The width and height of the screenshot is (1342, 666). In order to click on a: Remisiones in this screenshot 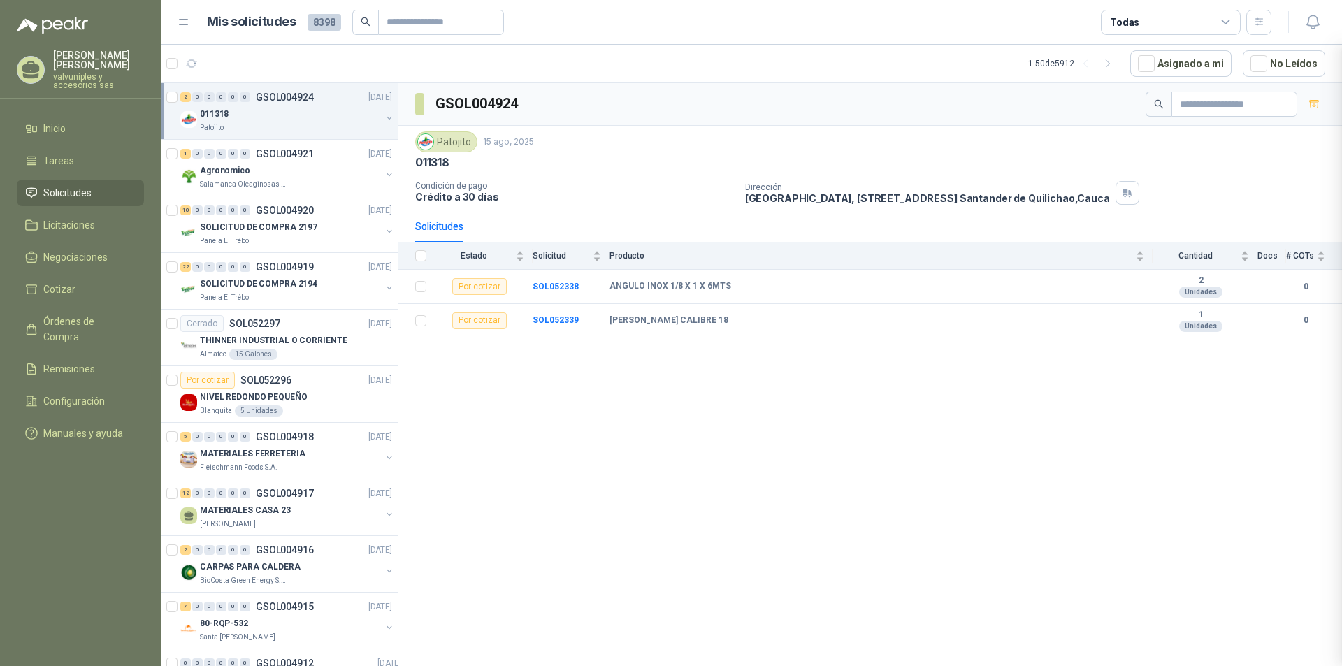, I will do `click(80, 369)`.